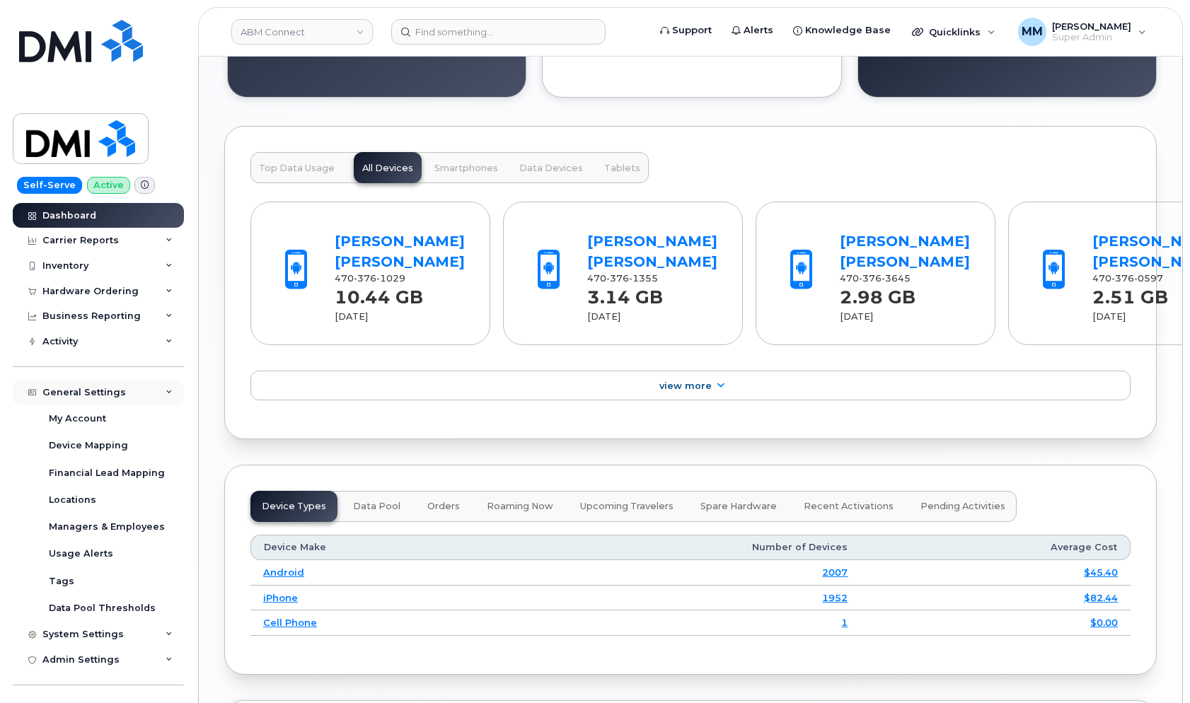  I want to click on span: Spare Hardware, so click(738, 506).